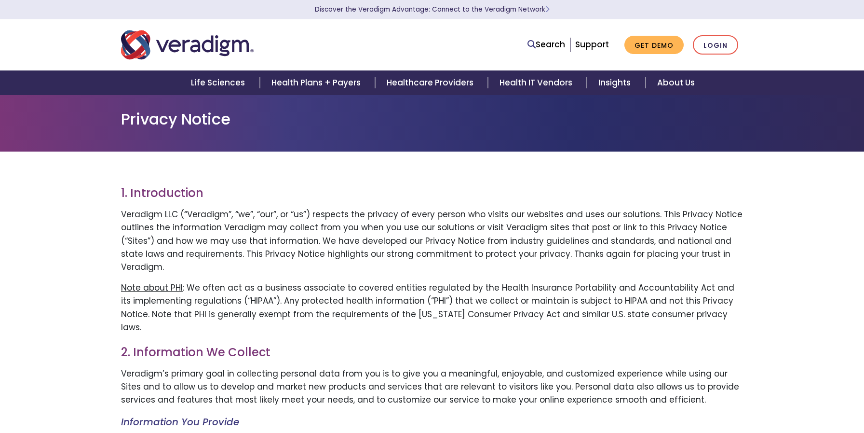  What do you see at coordinates (317, 82) in the screenshot?
I see `a: Health Plans + Payers` at bounding box center [317, 82].